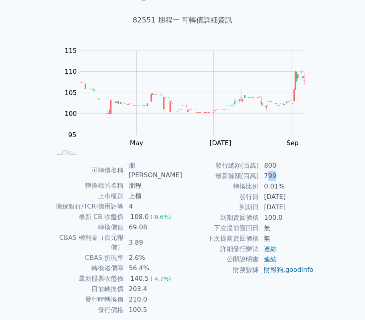 The image size is (365, 320). What do you see at coordinates (221, 270) in the screenshot?
I see `td: 財務數據` at bounding box center [221, 270].